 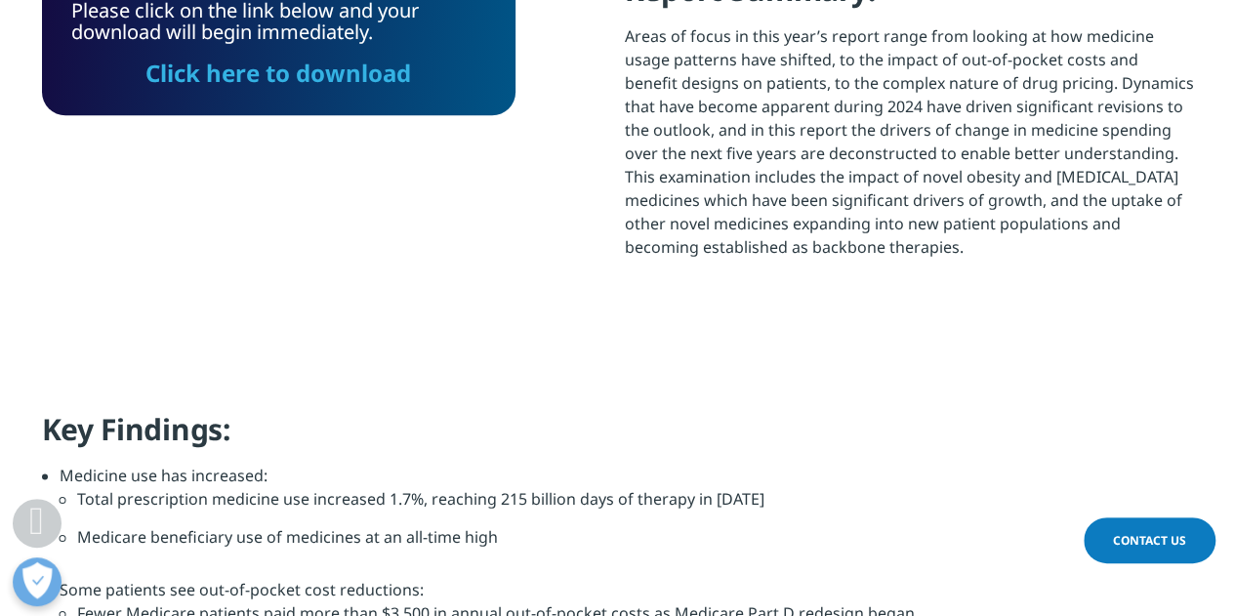 I want to click on a: Contact Us, so click(x=1149, y=540).